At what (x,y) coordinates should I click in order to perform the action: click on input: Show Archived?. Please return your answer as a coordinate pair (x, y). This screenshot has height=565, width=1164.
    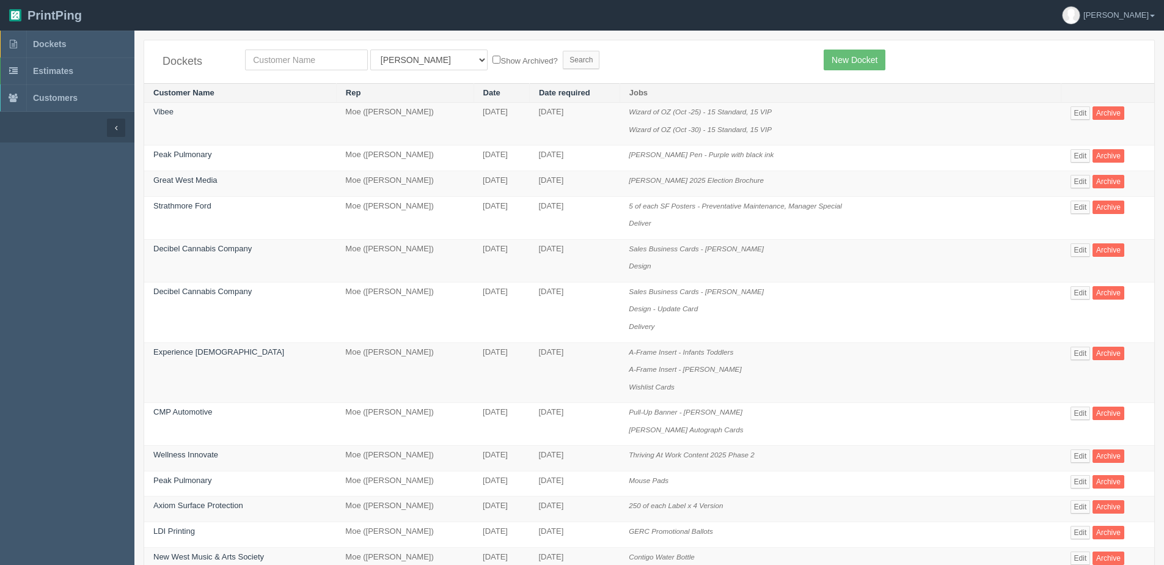
    Looking at the image, I should click on (496, 59).